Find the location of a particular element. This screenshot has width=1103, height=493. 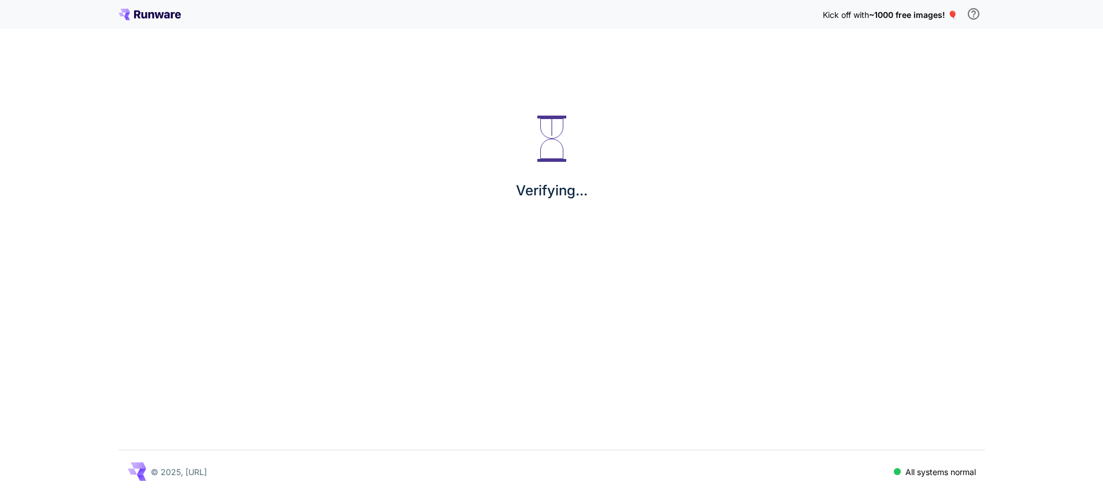

p: Verifying... is located at coordinates (552, 191).